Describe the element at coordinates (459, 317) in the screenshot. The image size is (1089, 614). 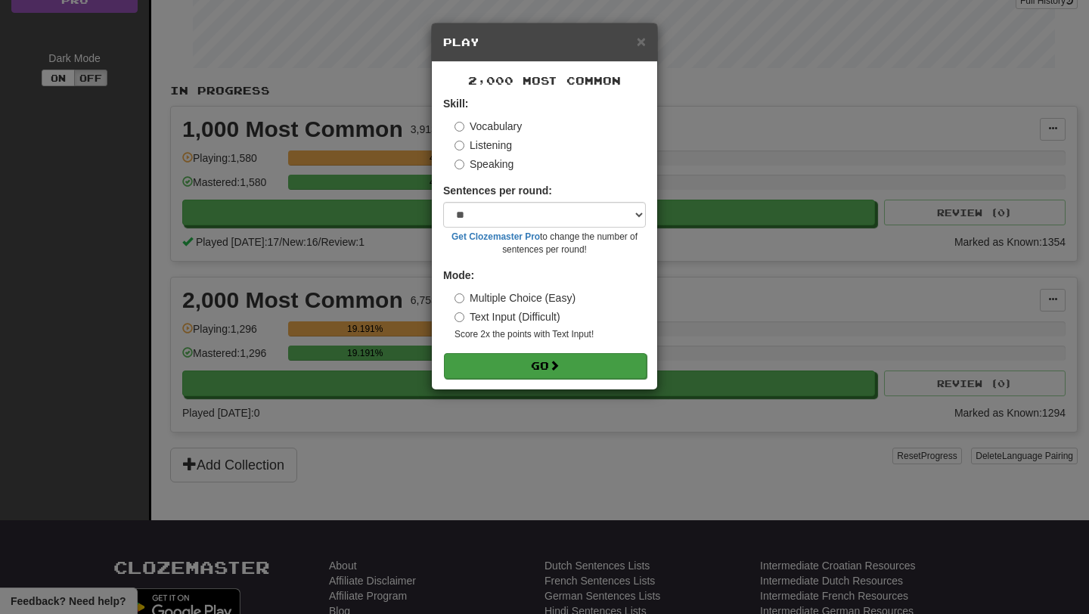
I see `input: Text Input (Difficult)` at that location.